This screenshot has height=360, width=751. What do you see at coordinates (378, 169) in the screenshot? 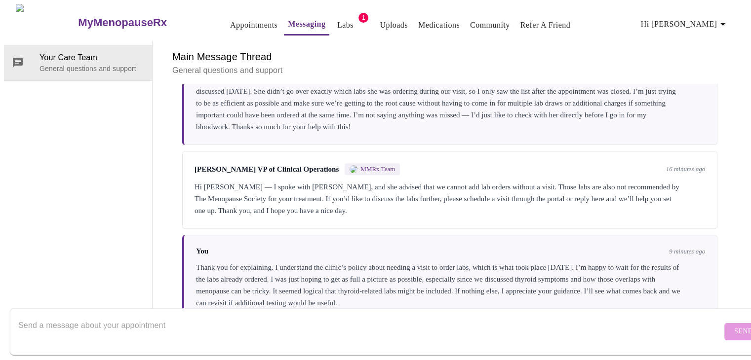
I see `span: MMRx Team` at bounding box center [378, 169].